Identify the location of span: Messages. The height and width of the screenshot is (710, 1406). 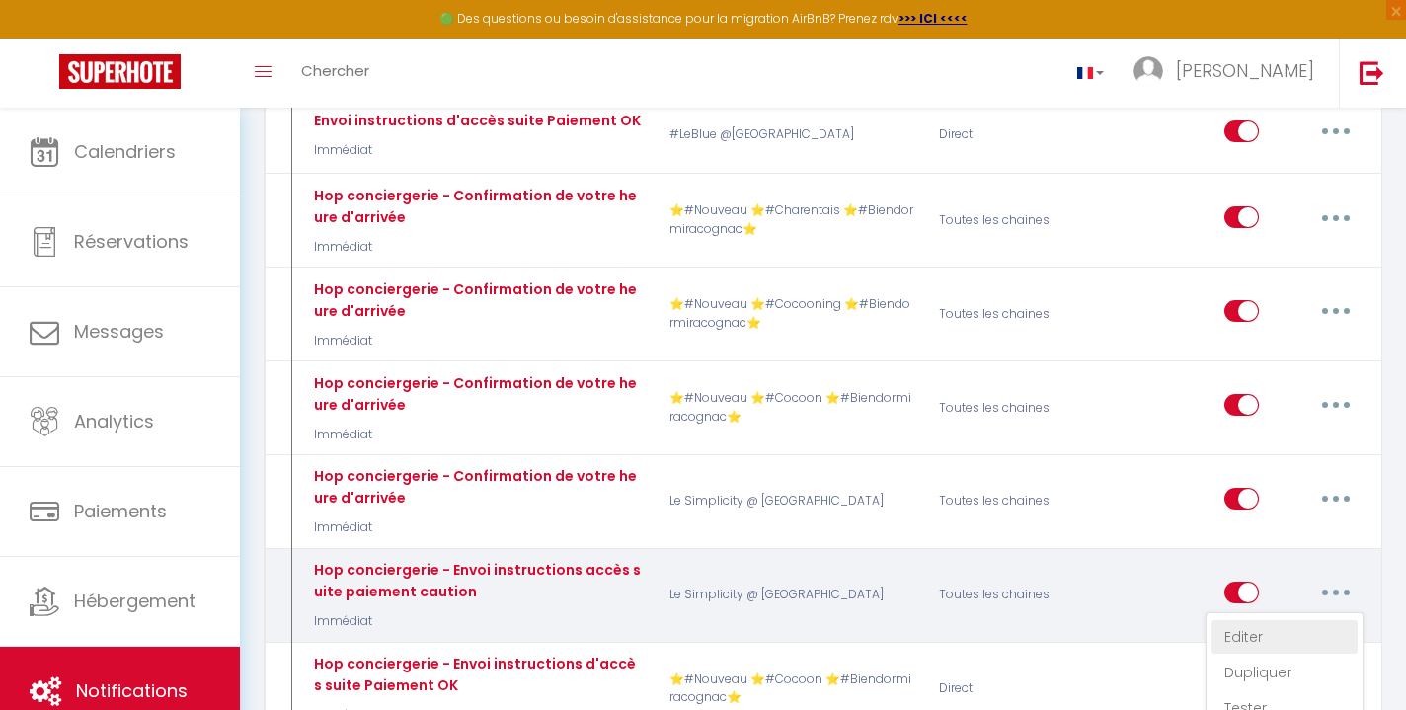
(118, 331).